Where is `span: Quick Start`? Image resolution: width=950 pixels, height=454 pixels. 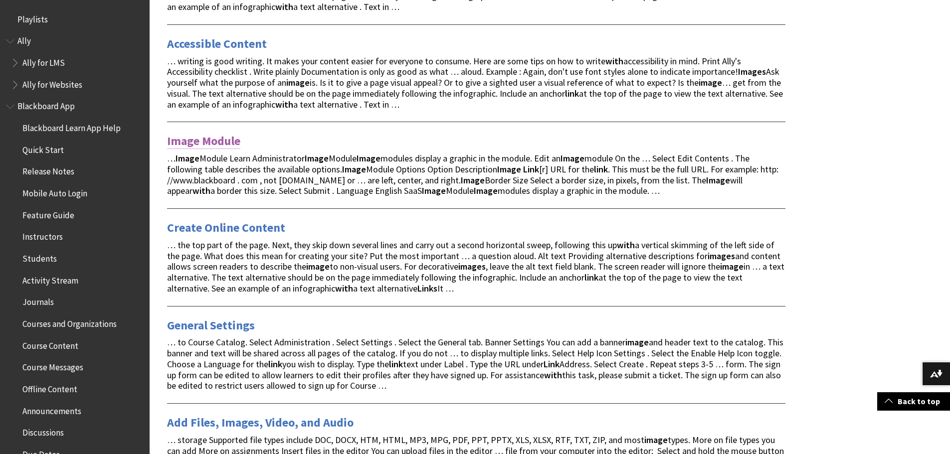 span: Quick Start is located at coordinates (43, 148).